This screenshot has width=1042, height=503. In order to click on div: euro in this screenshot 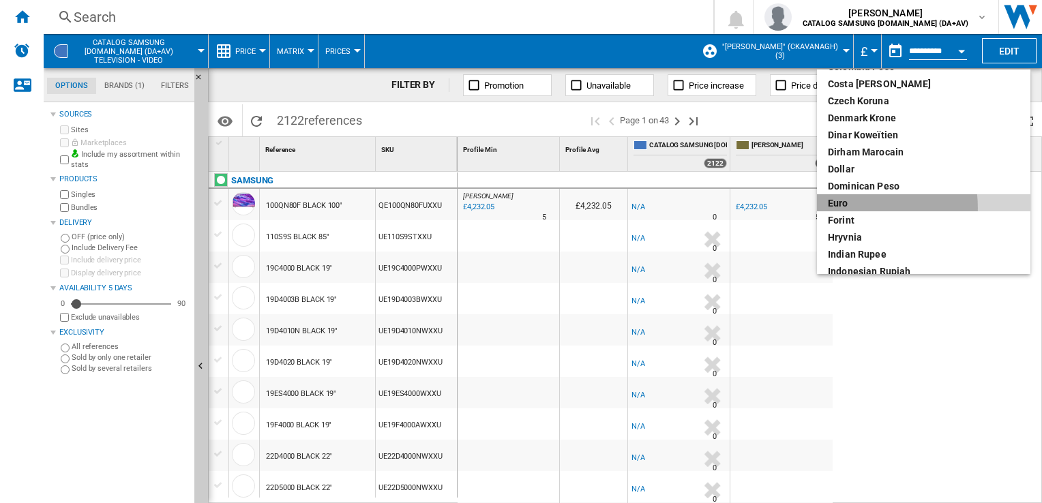, I will do `click(923, 203)`.